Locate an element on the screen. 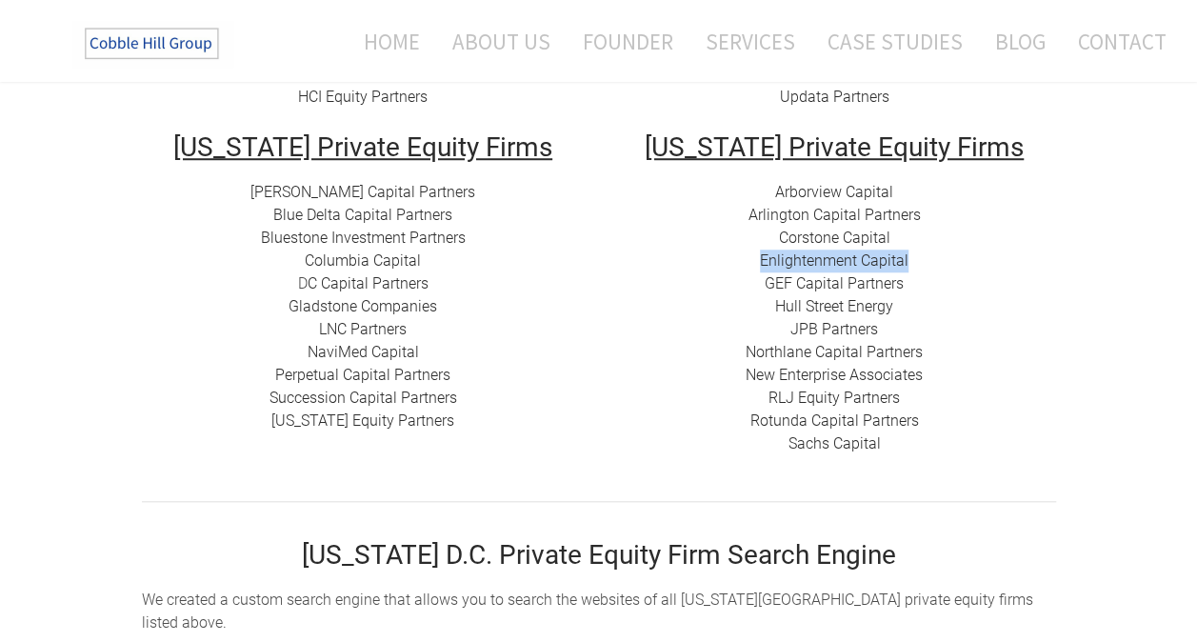 The image size is (1197, 642). a: Columbia Capital is located at coordinates (363, 260).